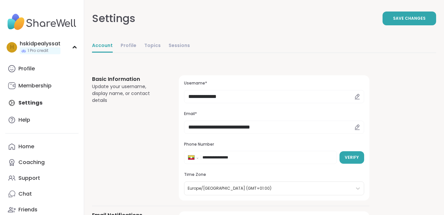  Describe the element at coordinates (152, 46) in the screenshot. I see `a: Topics` at that location.